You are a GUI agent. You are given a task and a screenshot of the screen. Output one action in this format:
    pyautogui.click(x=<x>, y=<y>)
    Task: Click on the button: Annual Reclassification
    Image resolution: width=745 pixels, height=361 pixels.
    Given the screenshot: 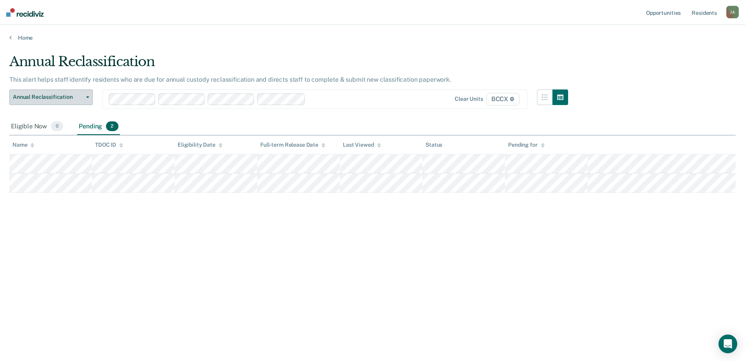 What is the action you would take?
    pyautogui.click(x=51, y=97)
    